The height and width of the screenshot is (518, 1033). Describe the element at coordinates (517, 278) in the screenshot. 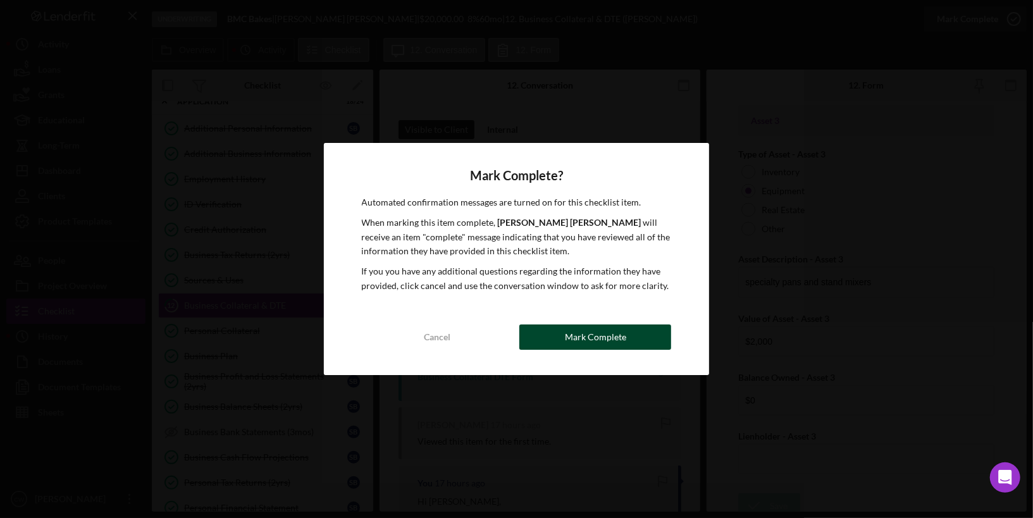

I see `p: If you you have any additional questions regarding the information they have provided, click canc...` at that location.